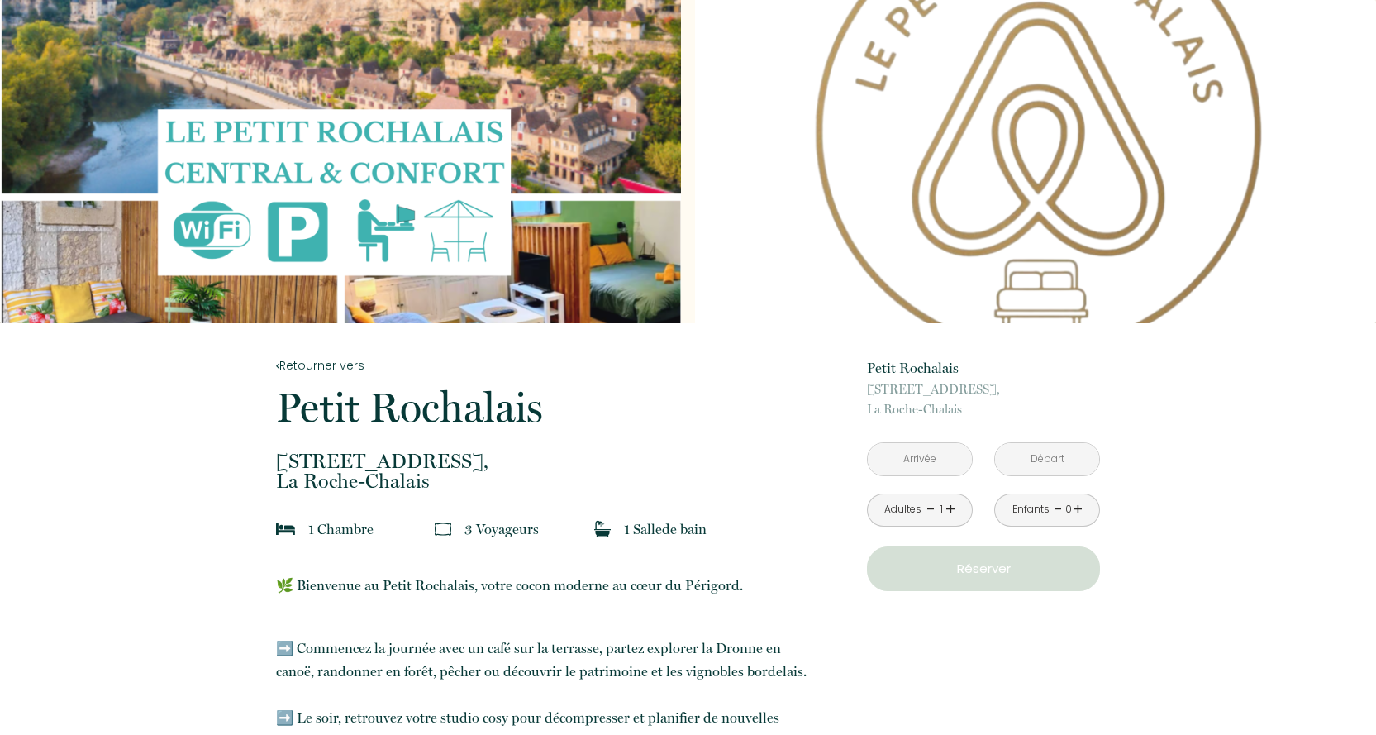 The width and height of the screenshot is (1376, 735). I want to click on img: guests, so click(443, 529).